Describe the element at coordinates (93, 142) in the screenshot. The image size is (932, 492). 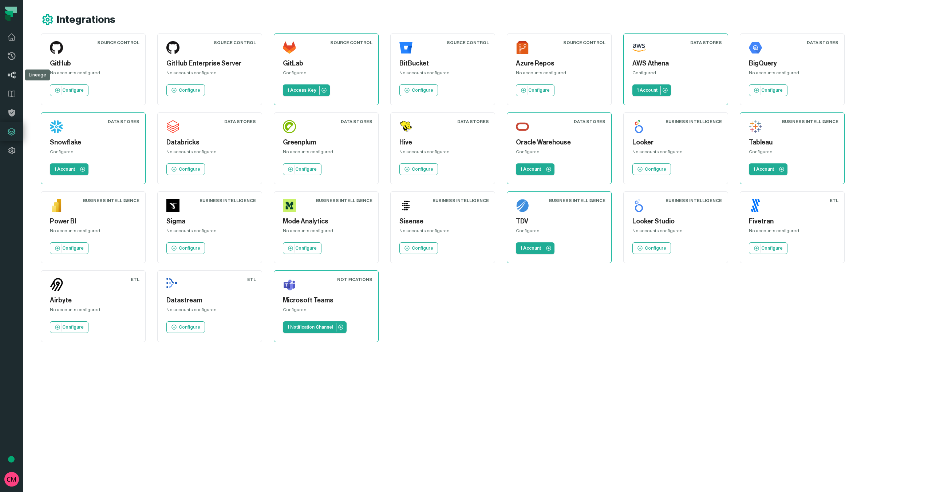
I see `h5: Snowflake` at that location.